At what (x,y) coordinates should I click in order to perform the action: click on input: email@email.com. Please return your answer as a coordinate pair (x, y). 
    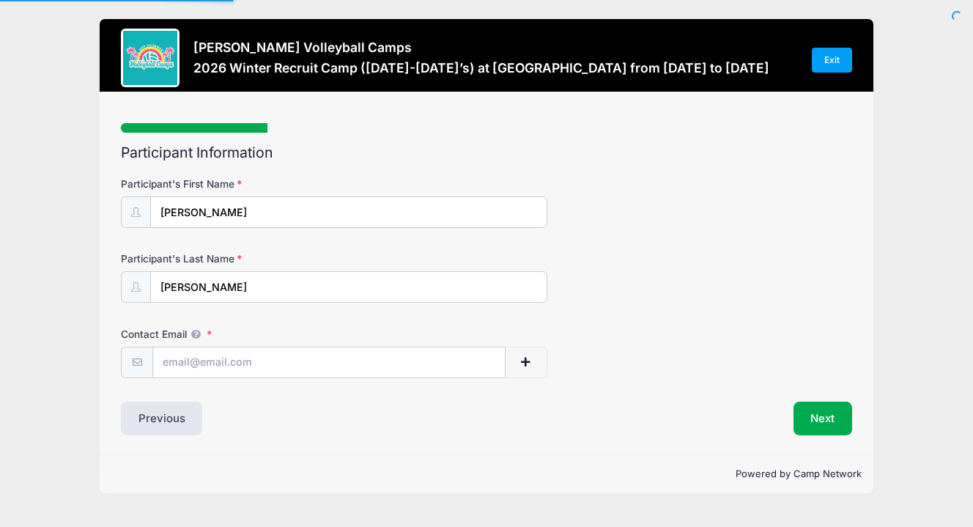
    Looking at the image, I should click on (329, 362).